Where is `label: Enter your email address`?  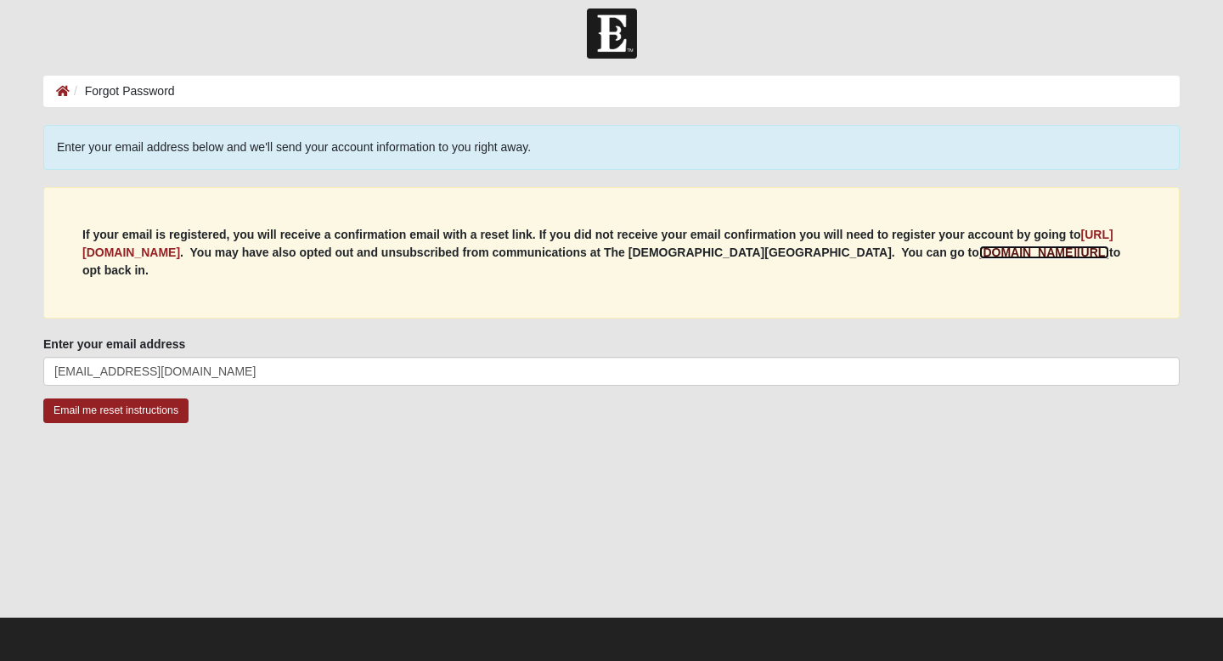
label: Enter your email address is located at coordinates (114, 344).